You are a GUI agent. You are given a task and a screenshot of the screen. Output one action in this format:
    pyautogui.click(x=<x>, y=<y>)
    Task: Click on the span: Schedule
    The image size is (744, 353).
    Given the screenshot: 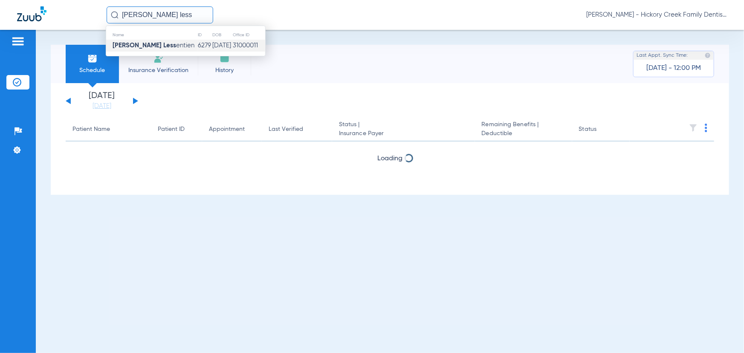 What is the action you would take?
    pyautogui.click(x=92, y=70)
    